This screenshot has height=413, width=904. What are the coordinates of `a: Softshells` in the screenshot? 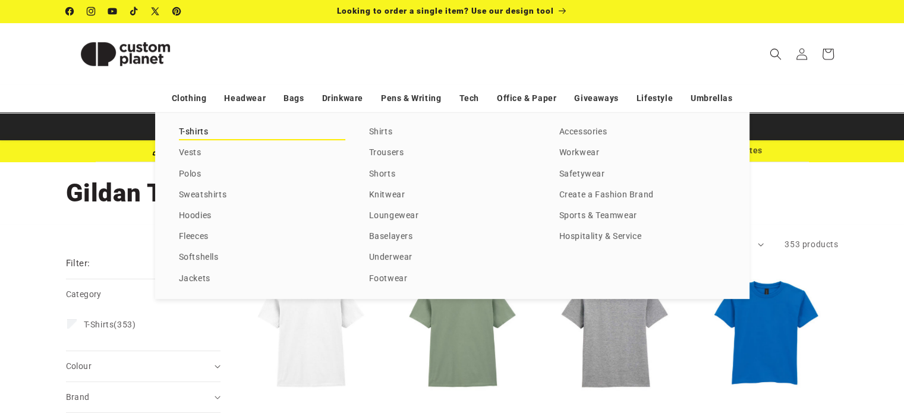 It's located at (262, 257).